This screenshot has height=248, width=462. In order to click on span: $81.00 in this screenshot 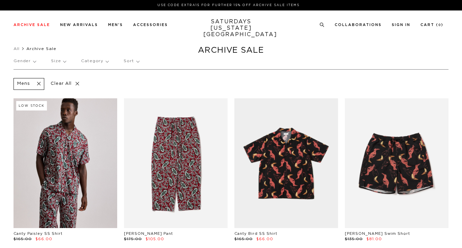, I will do `click(374, 239)`.